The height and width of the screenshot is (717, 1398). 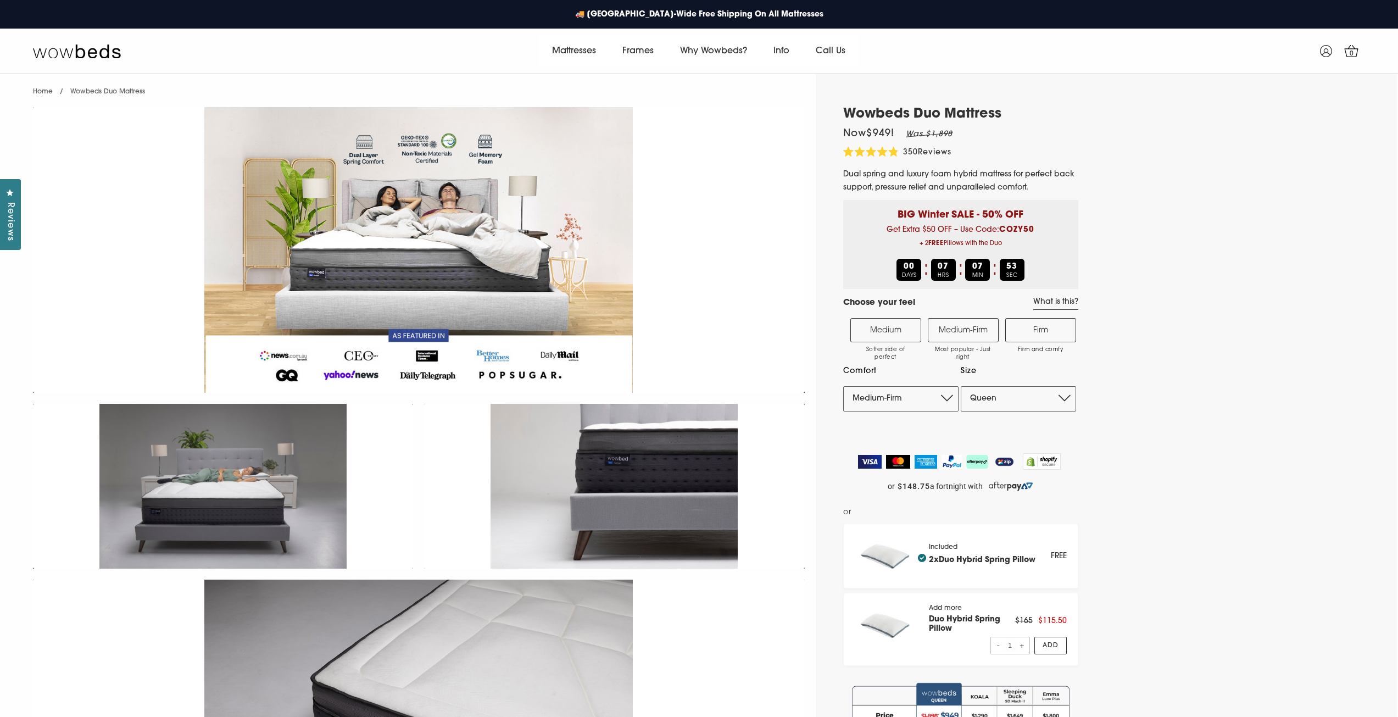 I want to click on img: PayPal Logo, so click(x=952, y=461).